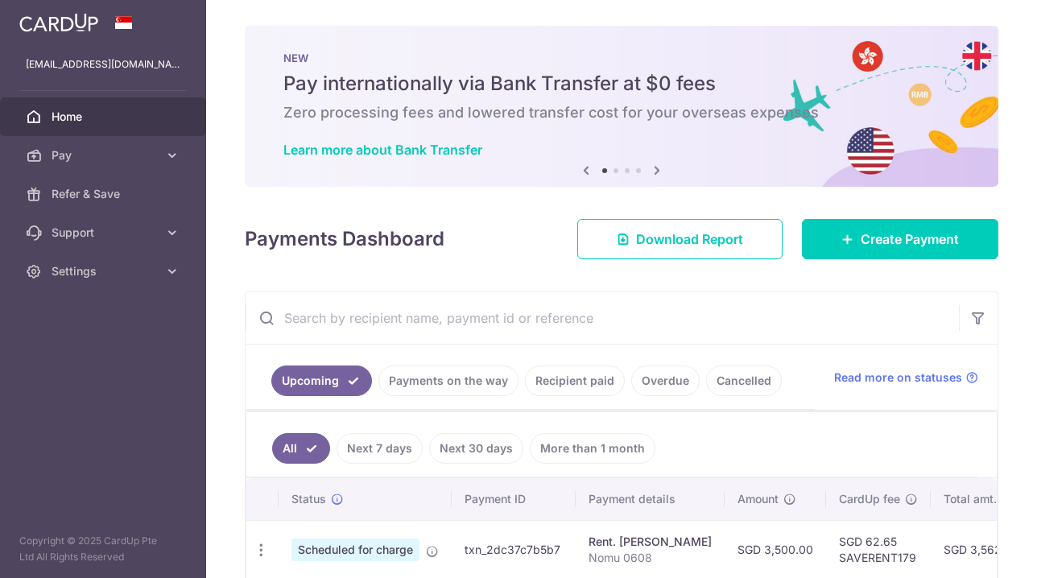 The width and height of the screenshot is (1037, 578). What do you see at coordinates (309, 499) in the screenshot?
I see `span: Status` at bounding box center [309, 499].